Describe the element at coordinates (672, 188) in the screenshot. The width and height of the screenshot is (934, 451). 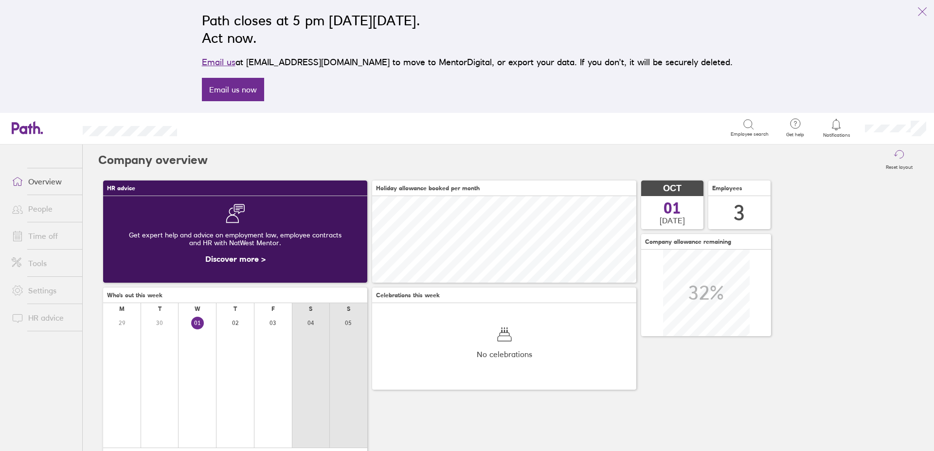
I see `span: OCT` at that location.